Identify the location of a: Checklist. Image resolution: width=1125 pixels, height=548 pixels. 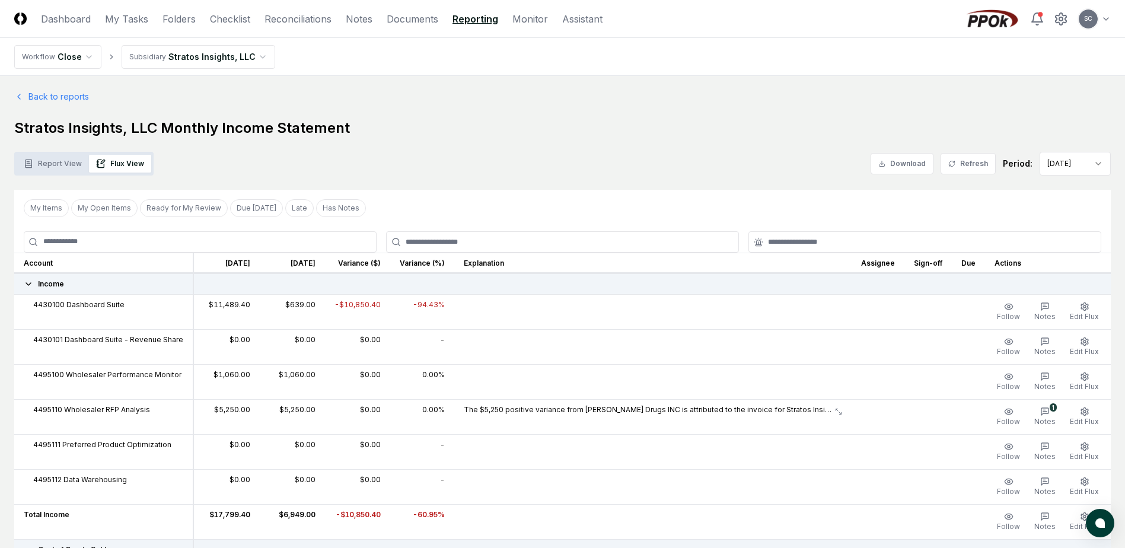
(230, 19).